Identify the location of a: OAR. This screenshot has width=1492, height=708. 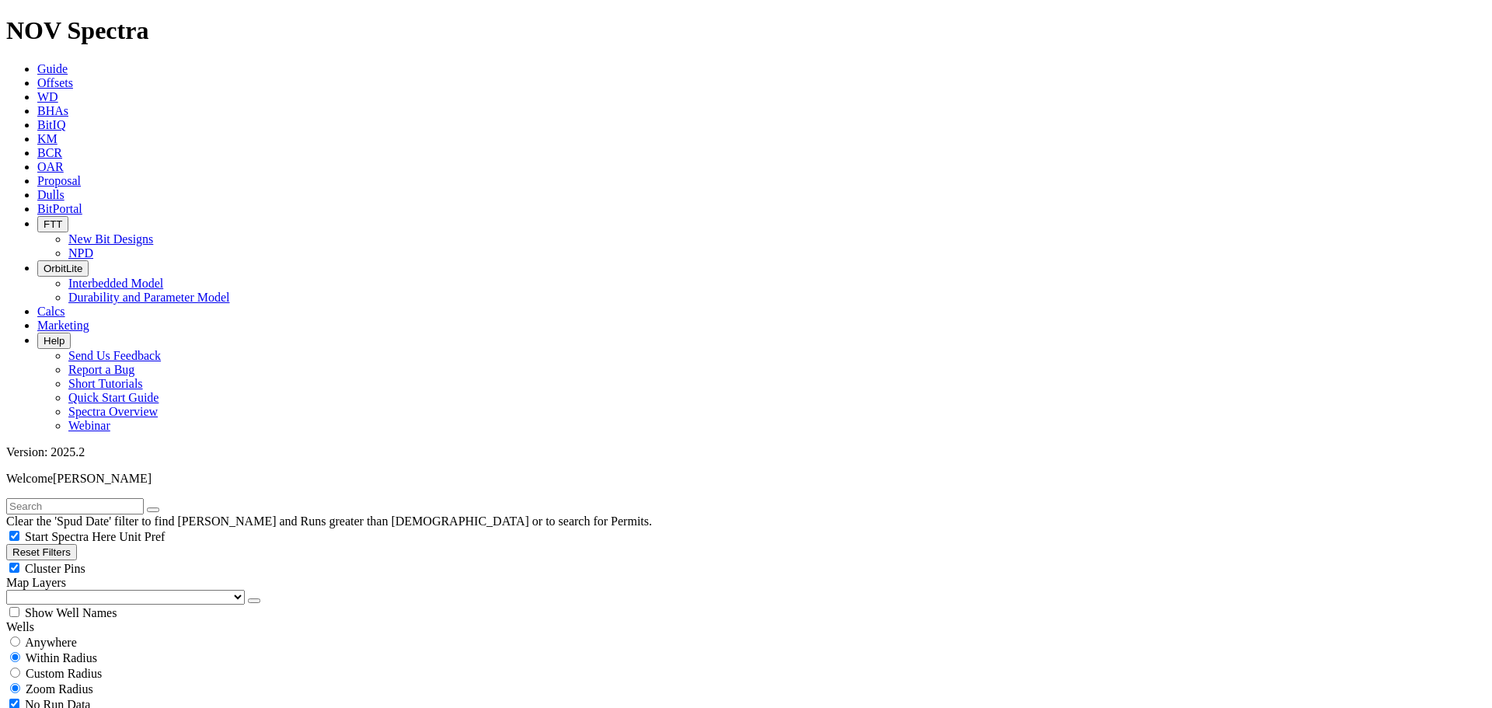
(51, 166).